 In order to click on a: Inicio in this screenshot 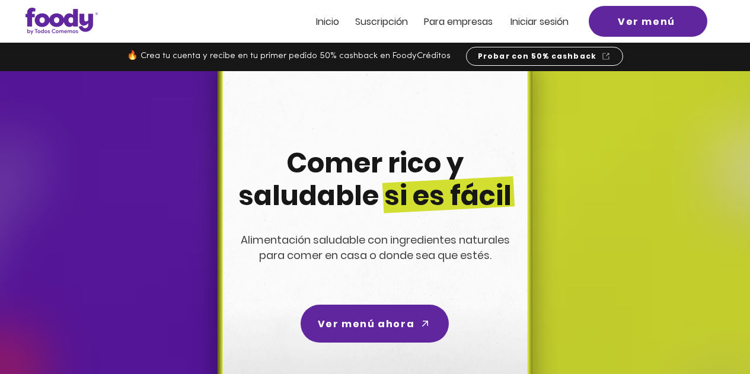, I will do `click(327, 21)`.